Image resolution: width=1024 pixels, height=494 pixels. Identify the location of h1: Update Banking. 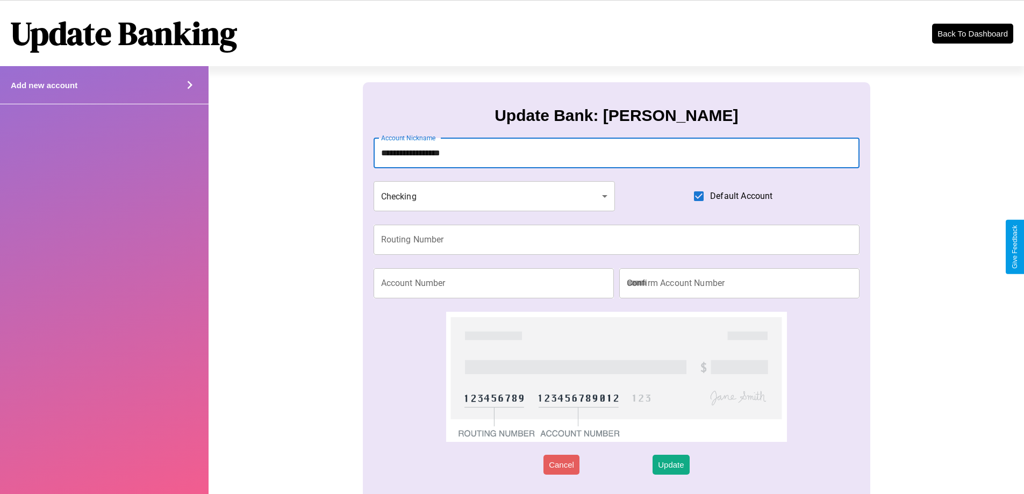
(124, 33).